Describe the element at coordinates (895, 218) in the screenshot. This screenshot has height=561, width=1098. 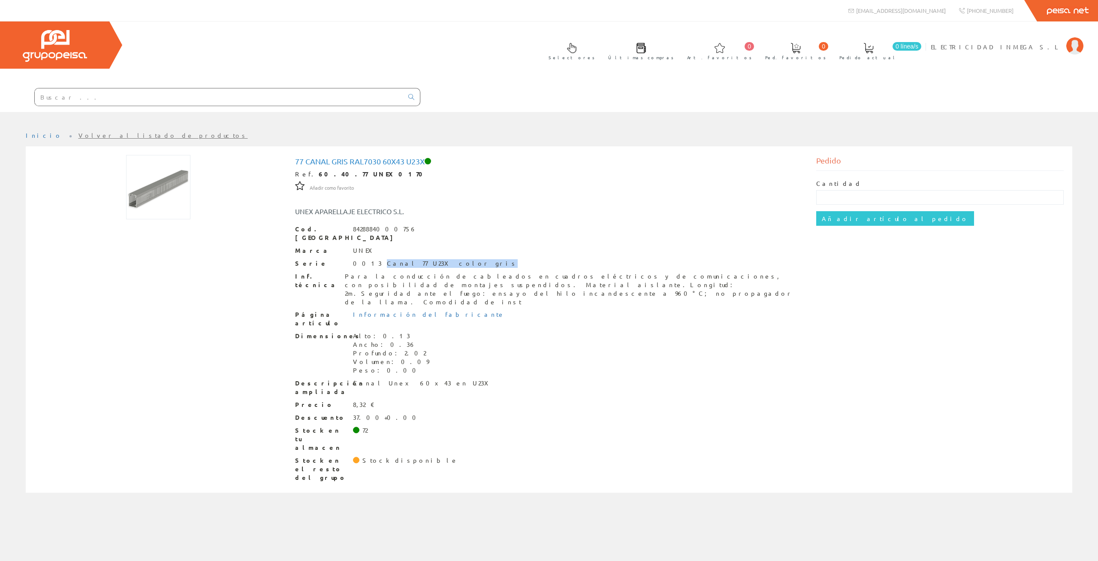
I see `input: Añadir artículo al pedido` at that location.